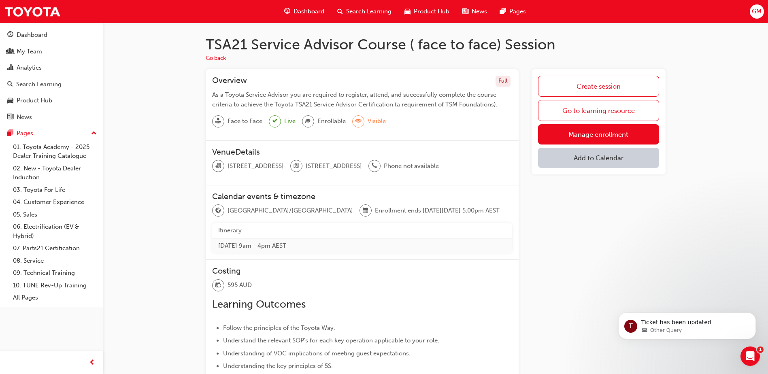  I want to click on a: news-iconNews, so click(474, 11).